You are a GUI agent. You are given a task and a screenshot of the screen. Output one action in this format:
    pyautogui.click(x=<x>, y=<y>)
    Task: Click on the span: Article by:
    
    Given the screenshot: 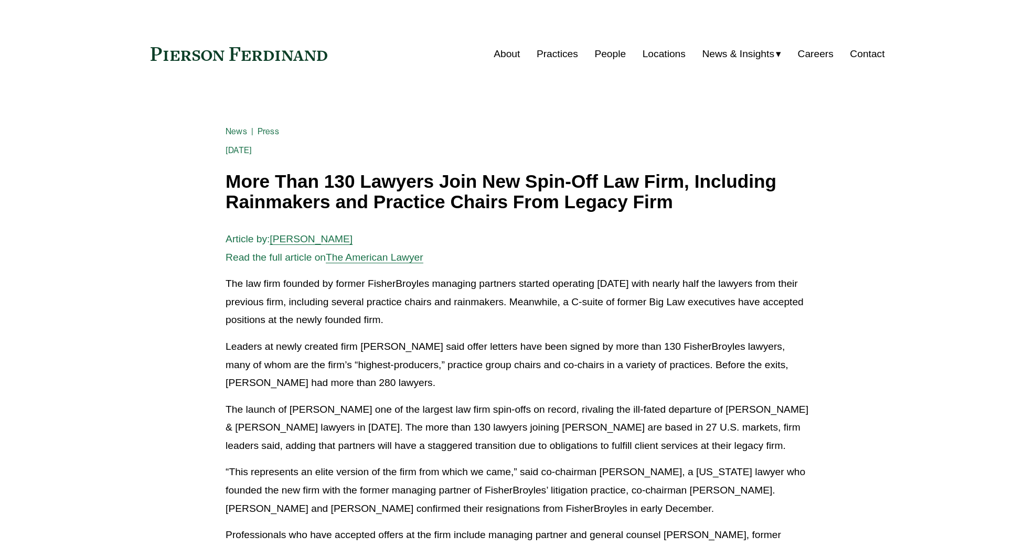 What is the action you would take?
    pyautogui.click(x=248, y=239)
    